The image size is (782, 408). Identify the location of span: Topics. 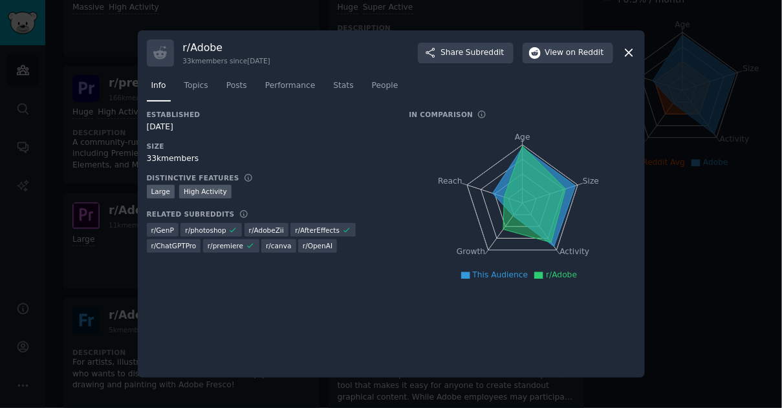
(196, 86).